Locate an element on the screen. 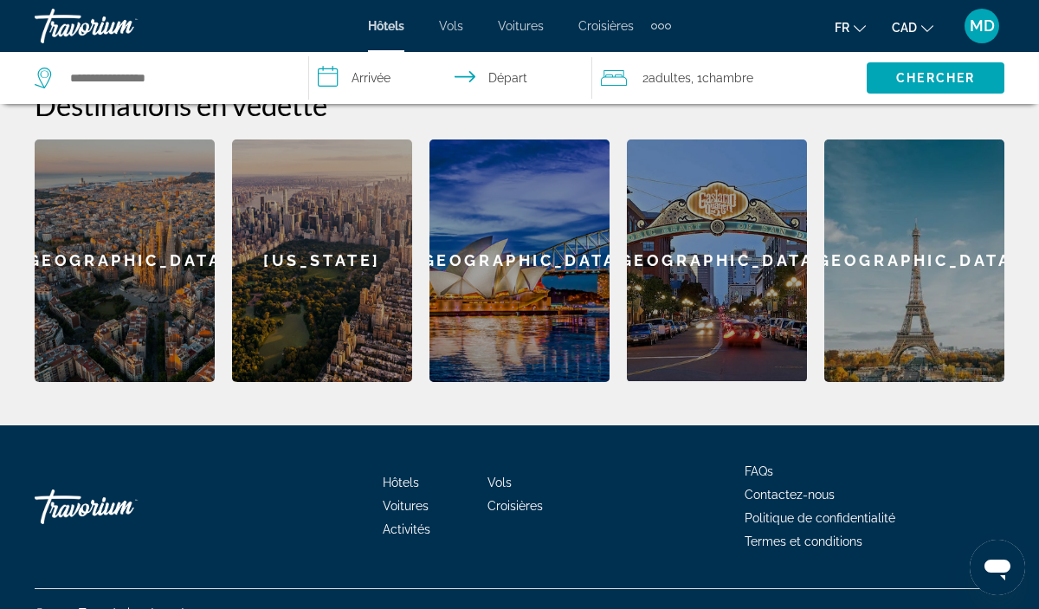 Image resolution: width=1039 pixels, height=609 pixels. span: Adultes is located at coordinates (669, 78).